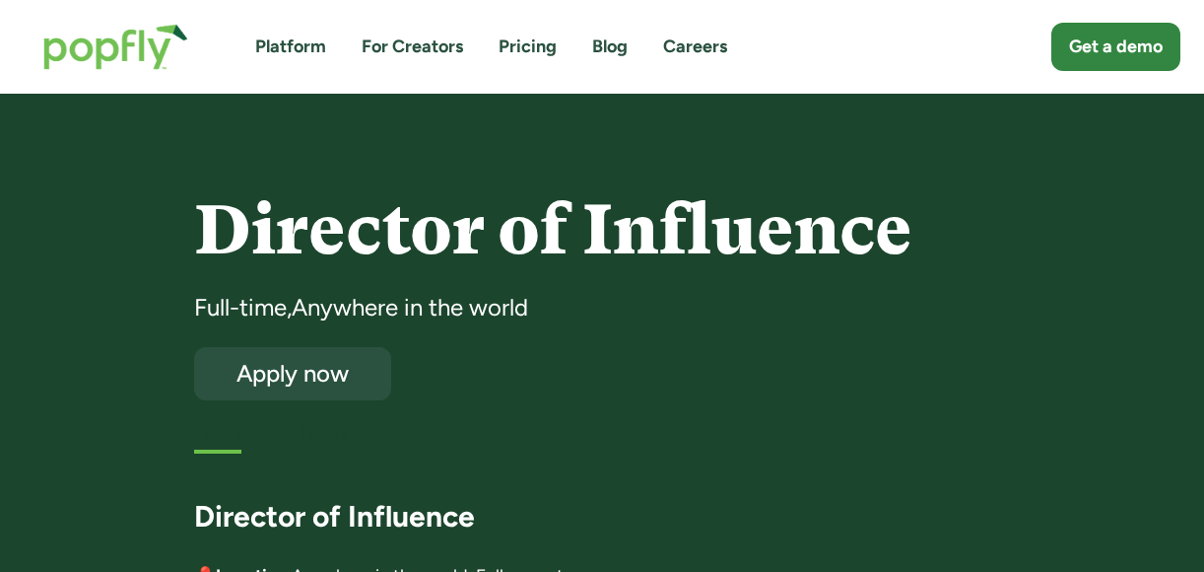 This screenshot has height=572, width=1204. What do you see at coordinates (334, 515) in the screenshot?
I see `strong: Director of Influence` at bounding box center [334, 515].